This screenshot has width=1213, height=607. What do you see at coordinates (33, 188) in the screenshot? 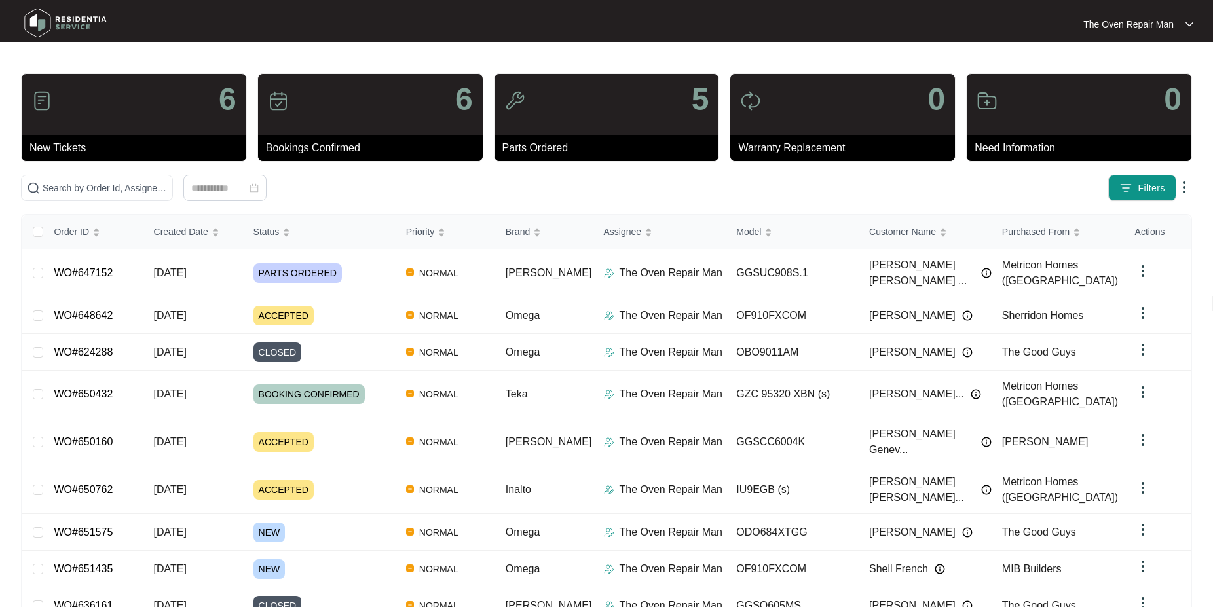
I see `img: search-icon` at bounding box center [33, 188].